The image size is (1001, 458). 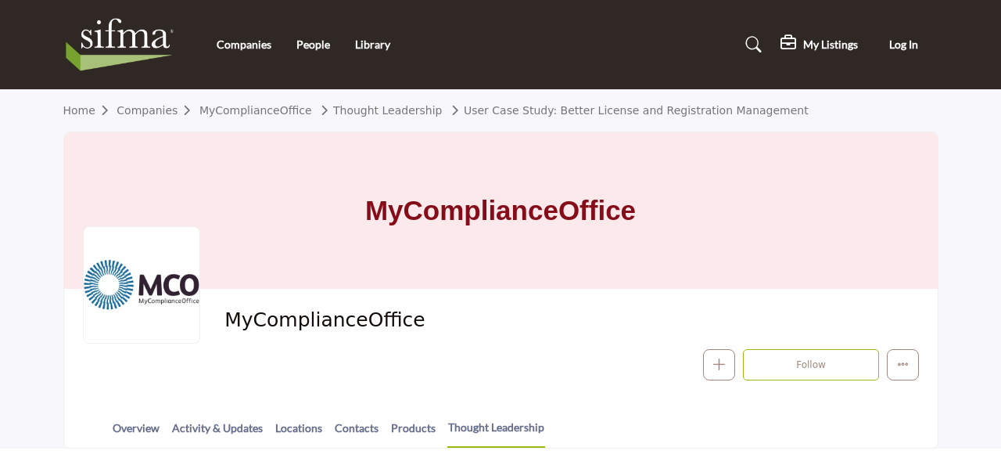 What do you see at coordinates (627, 110) in the screenshot?
I see `a: User Case Study: Better License and Registration Management` at bounding box center [627, 110].